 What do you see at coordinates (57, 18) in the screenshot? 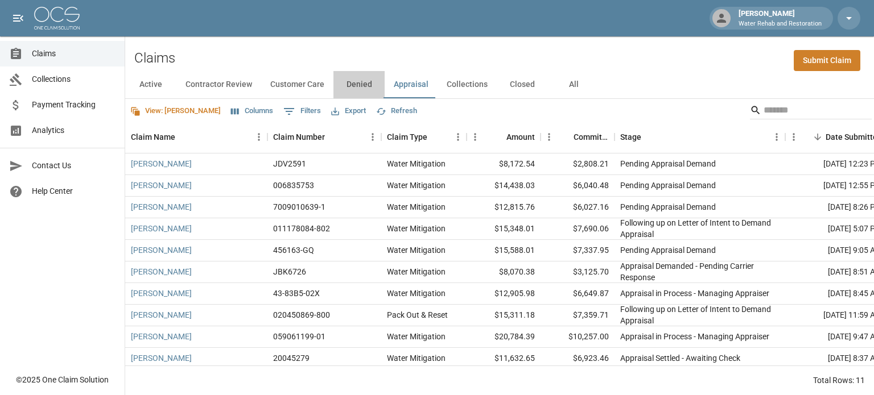
I see `img: ocs-logo-white-transparent.png` at bounding box center [57, 18].